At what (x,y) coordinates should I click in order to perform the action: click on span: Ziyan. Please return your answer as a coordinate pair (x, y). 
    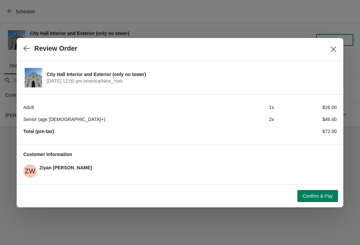
    Looking at the image, I should click on (30, 171).